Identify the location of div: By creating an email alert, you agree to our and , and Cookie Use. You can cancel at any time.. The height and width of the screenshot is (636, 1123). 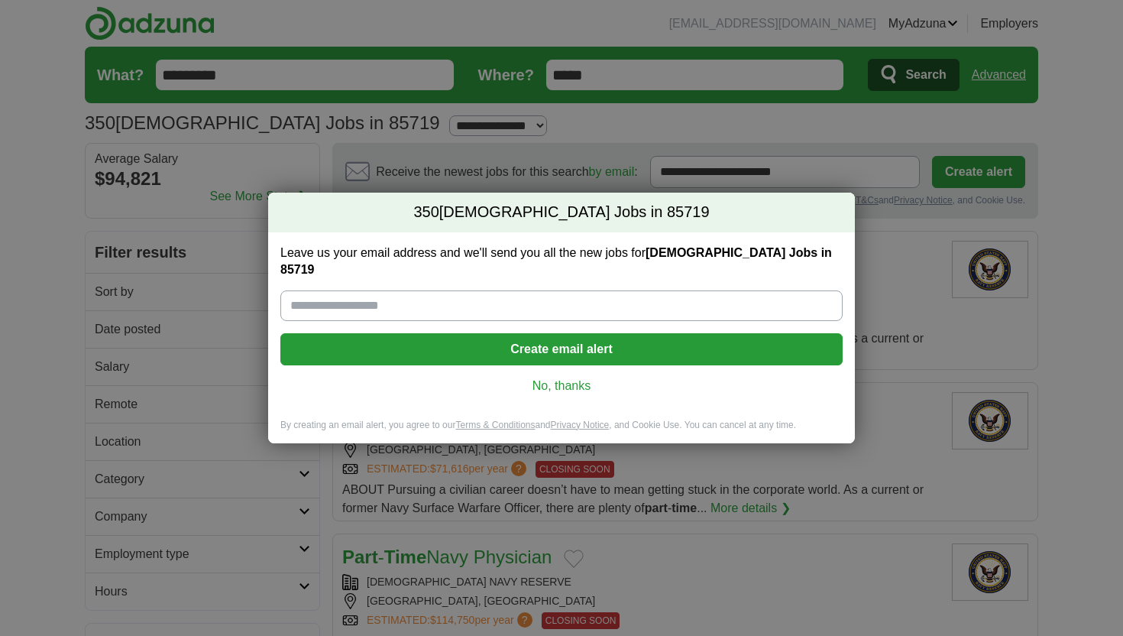
(562, 431).